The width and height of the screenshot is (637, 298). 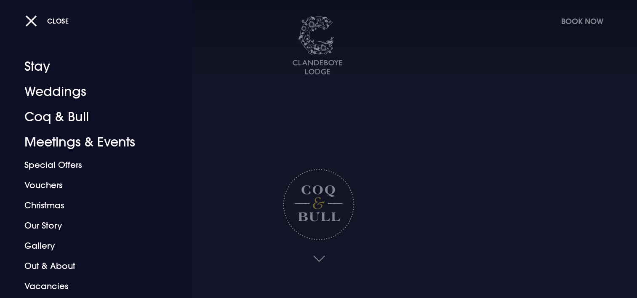 What do you see at coordinates (91, 246) in the screenshot?
I see `a: Gallery` at bounding box center [91, 246].